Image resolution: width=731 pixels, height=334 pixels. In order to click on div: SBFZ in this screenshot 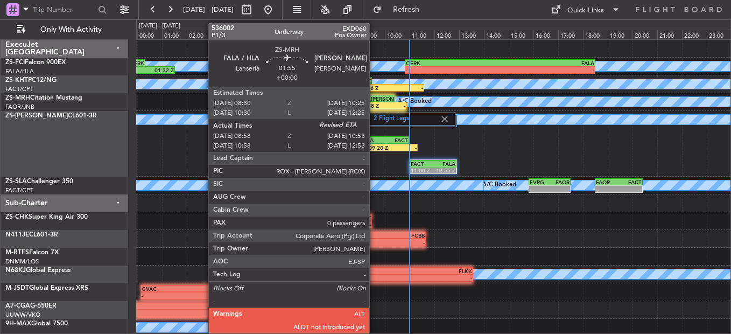, I will do `click(292, 271)`.